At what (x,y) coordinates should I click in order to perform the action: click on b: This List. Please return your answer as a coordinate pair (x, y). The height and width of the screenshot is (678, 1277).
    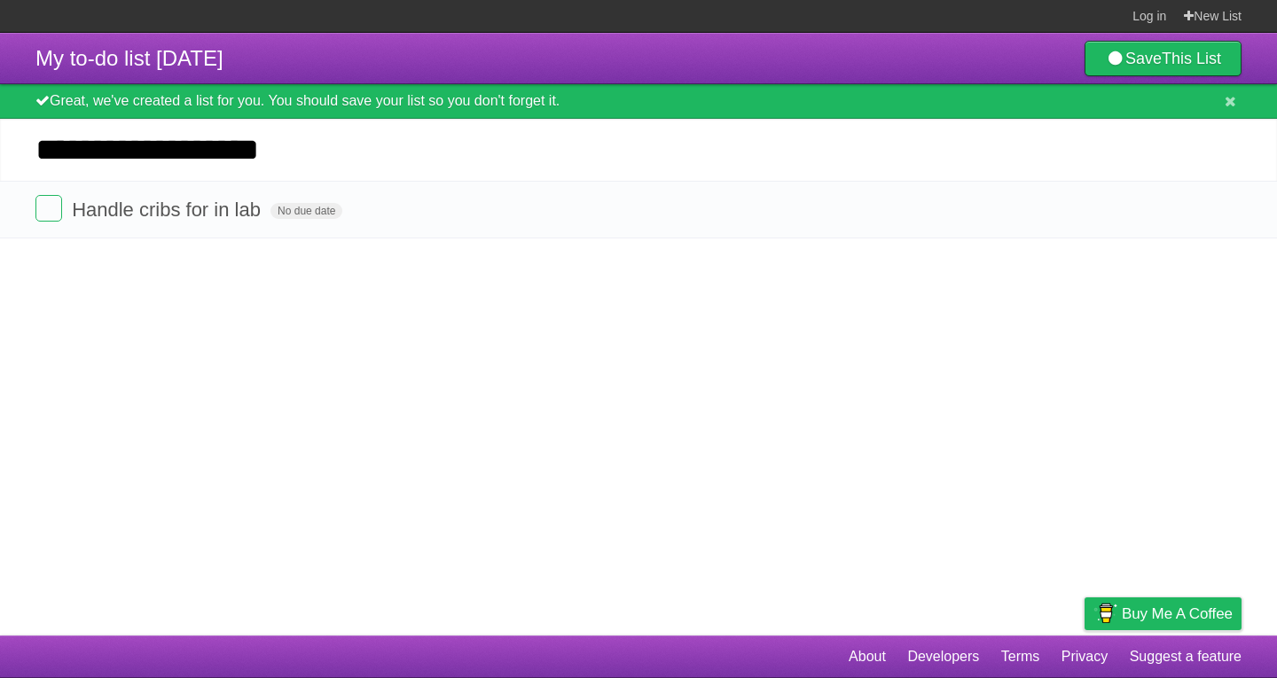
    Looking at the image, I should click on (1191, 59).